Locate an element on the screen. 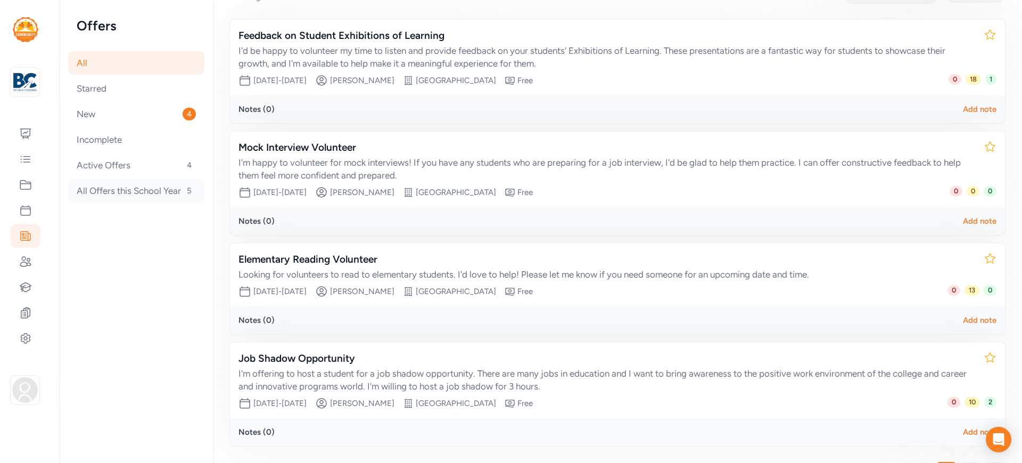  span: 13 is located at coordinates (972, 290).